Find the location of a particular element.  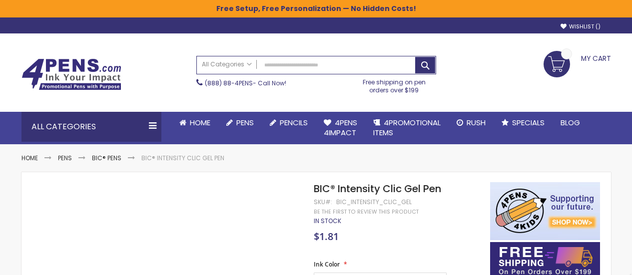

span: In stock is located at coordinates (327, 221).